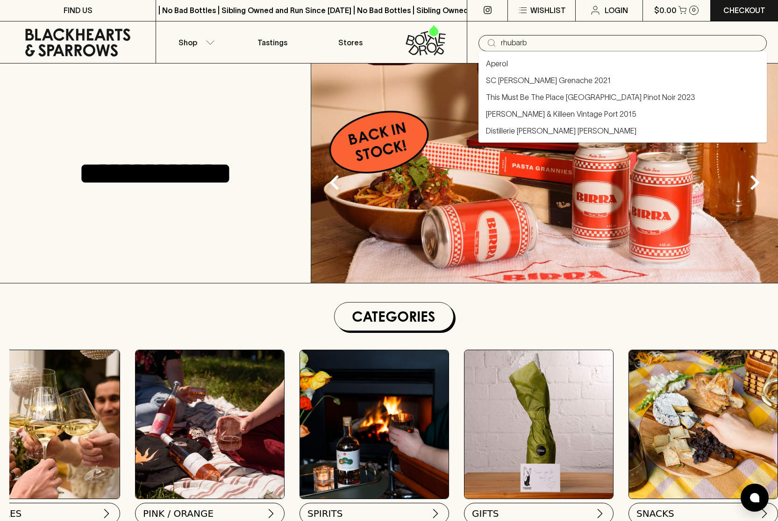 This screenshot has width=778, height=521. I want to click on p: Login, so click(616, 10).